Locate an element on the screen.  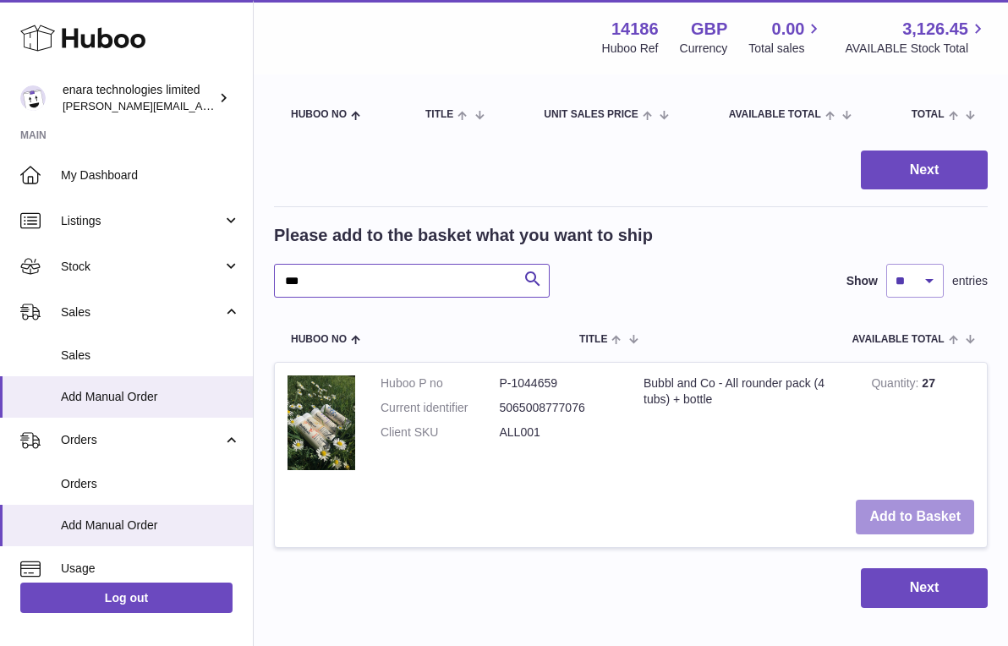
label: Show is located at coordinates (861, 281).